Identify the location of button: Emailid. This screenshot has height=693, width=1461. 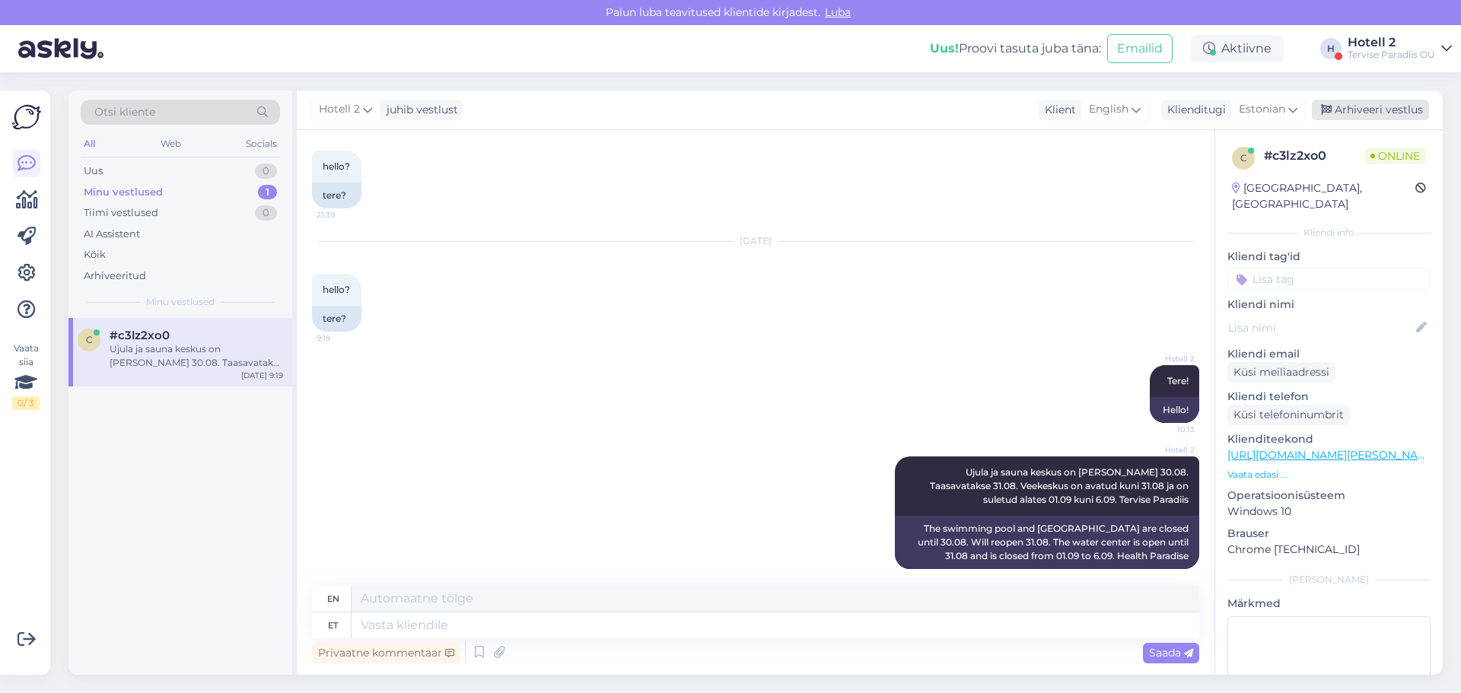
(1140, 49).